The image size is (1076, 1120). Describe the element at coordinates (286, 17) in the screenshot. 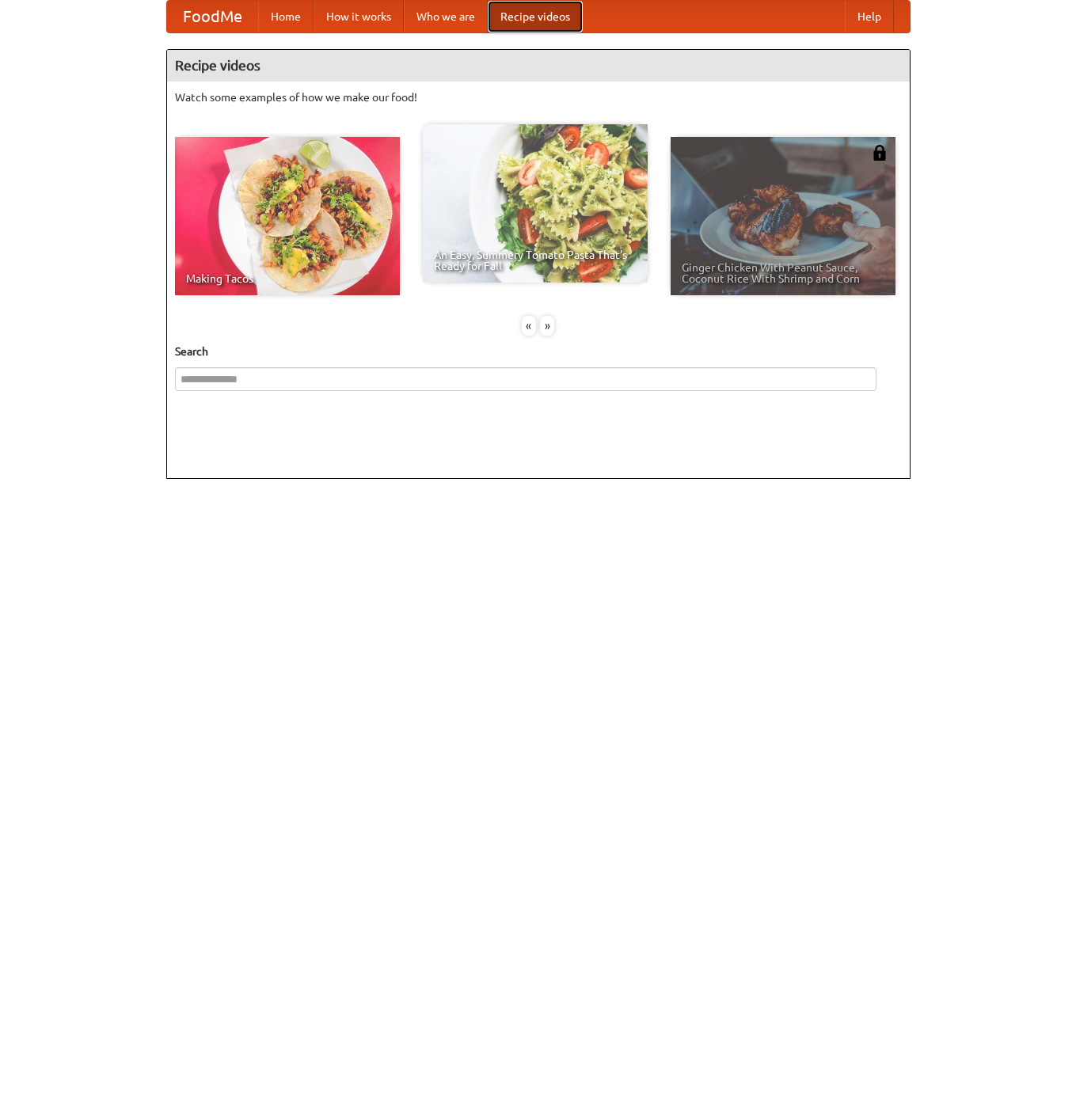

I see `a: Home` at that location.